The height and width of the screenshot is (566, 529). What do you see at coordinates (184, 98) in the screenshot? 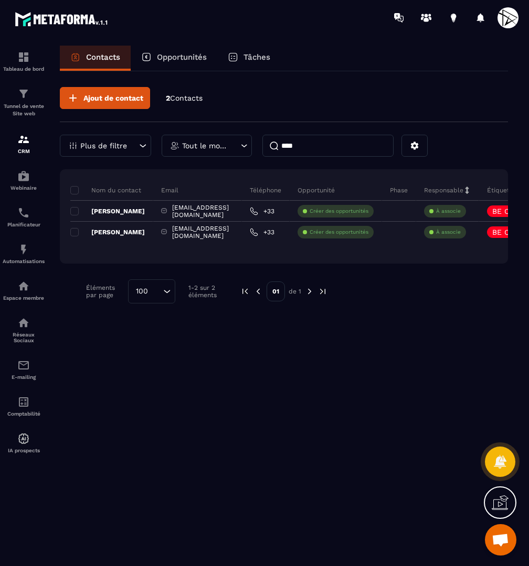
I see `p: 2` at bounding box center [184, 98].